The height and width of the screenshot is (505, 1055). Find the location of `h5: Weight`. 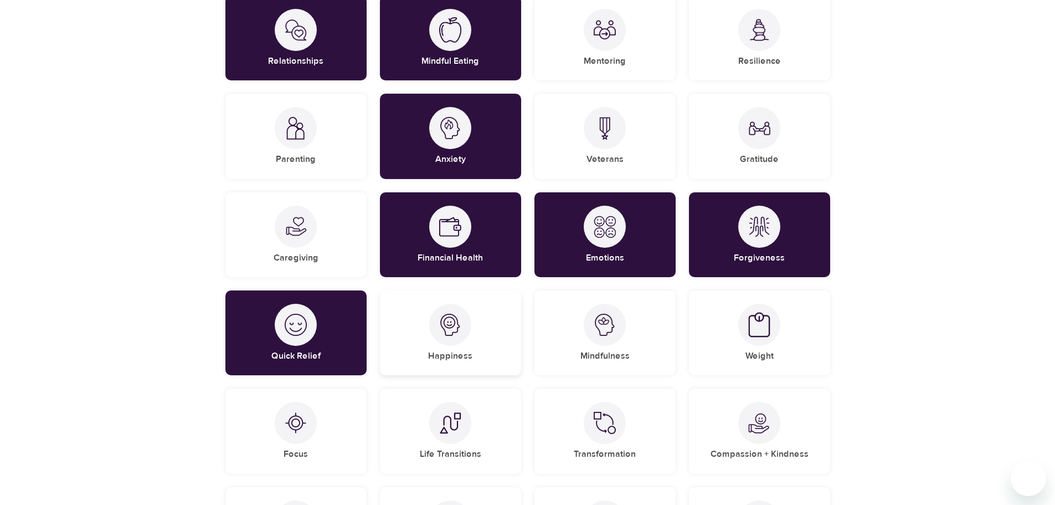

h5: Weight is located at coordinates (759, 356).